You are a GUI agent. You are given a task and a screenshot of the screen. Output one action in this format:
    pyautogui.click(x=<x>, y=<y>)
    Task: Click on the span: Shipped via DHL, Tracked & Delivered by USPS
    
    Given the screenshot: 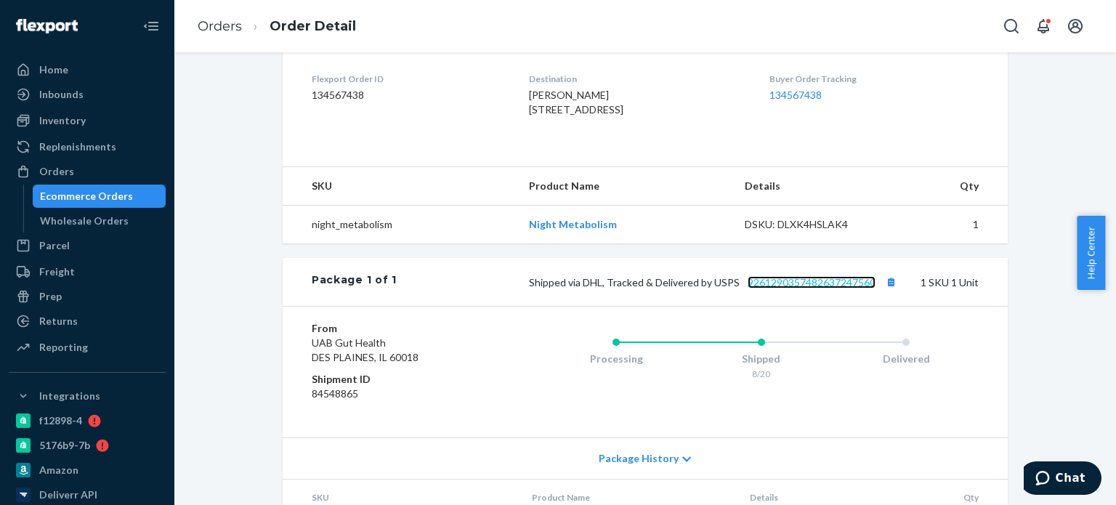 What is the action you would take?
    pyautogui.click(x=714, y=282)
    